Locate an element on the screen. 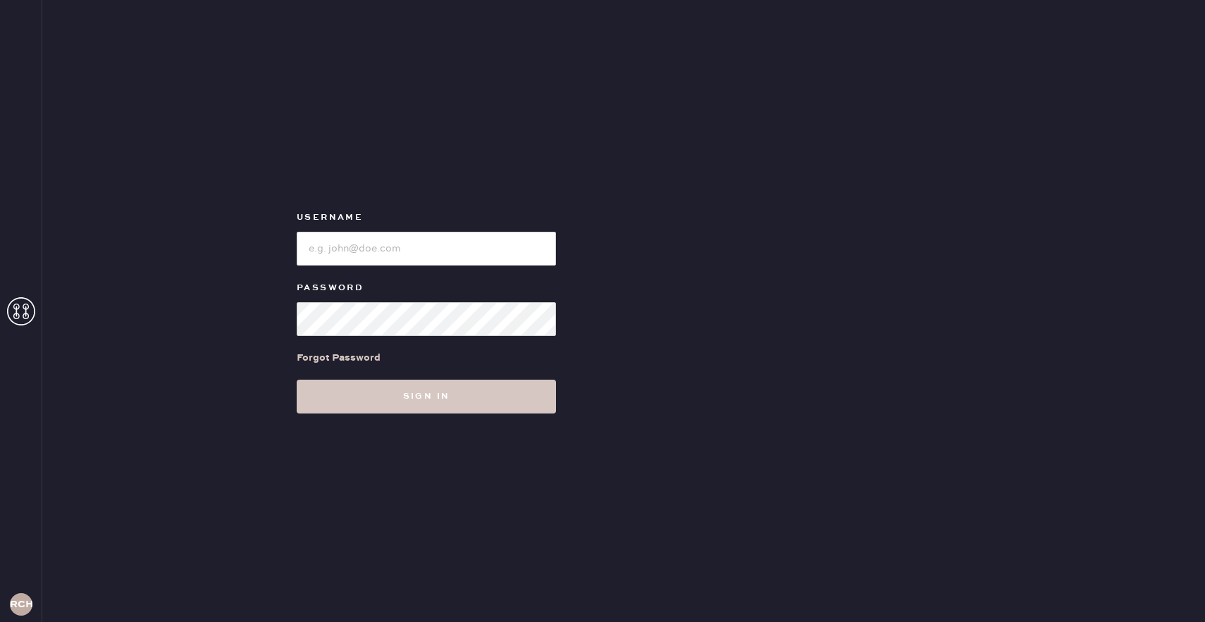  input: e.g. john@doe.com is located at coordinates (426, 249).